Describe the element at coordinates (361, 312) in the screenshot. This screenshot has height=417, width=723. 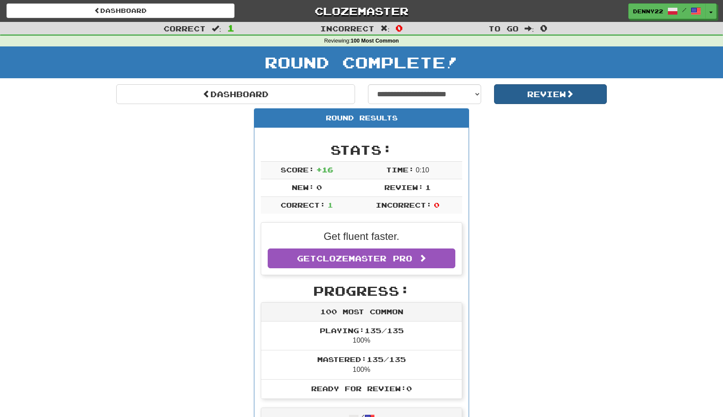
I see `div: 100 Most Common` at that location.